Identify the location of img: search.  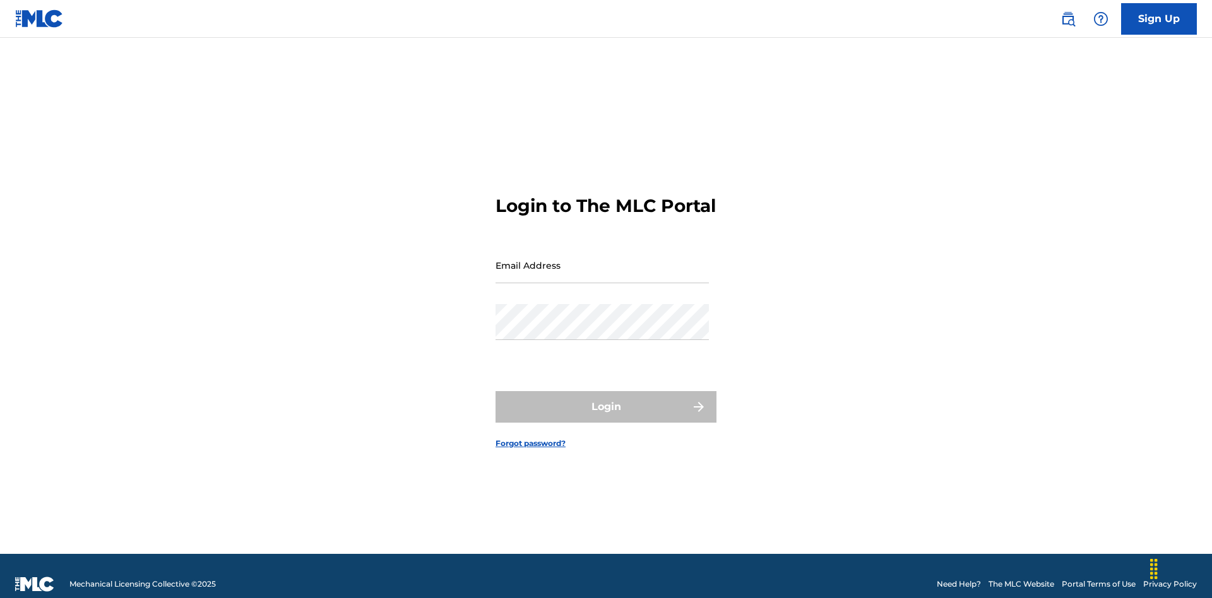
(1068, 19).